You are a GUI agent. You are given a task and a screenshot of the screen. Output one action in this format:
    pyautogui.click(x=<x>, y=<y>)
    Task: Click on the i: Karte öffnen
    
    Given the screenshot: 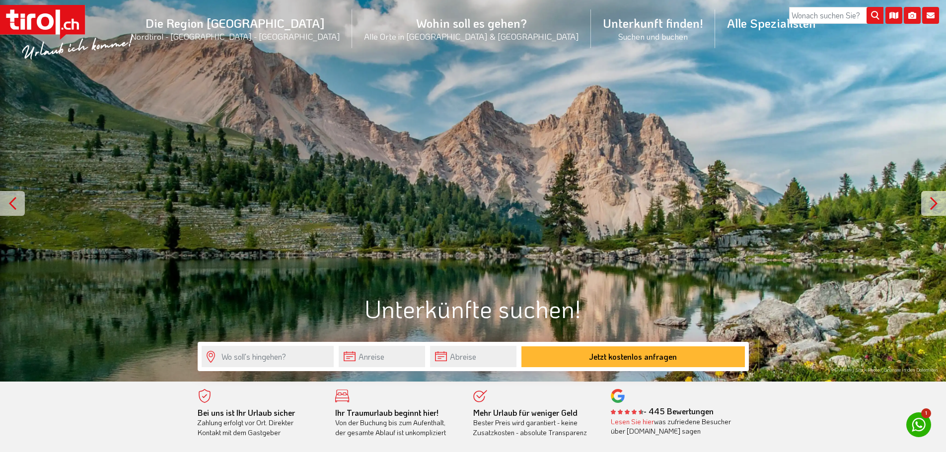 What is the action you would take?
    pyautogui.click(x=894, y=15)
    